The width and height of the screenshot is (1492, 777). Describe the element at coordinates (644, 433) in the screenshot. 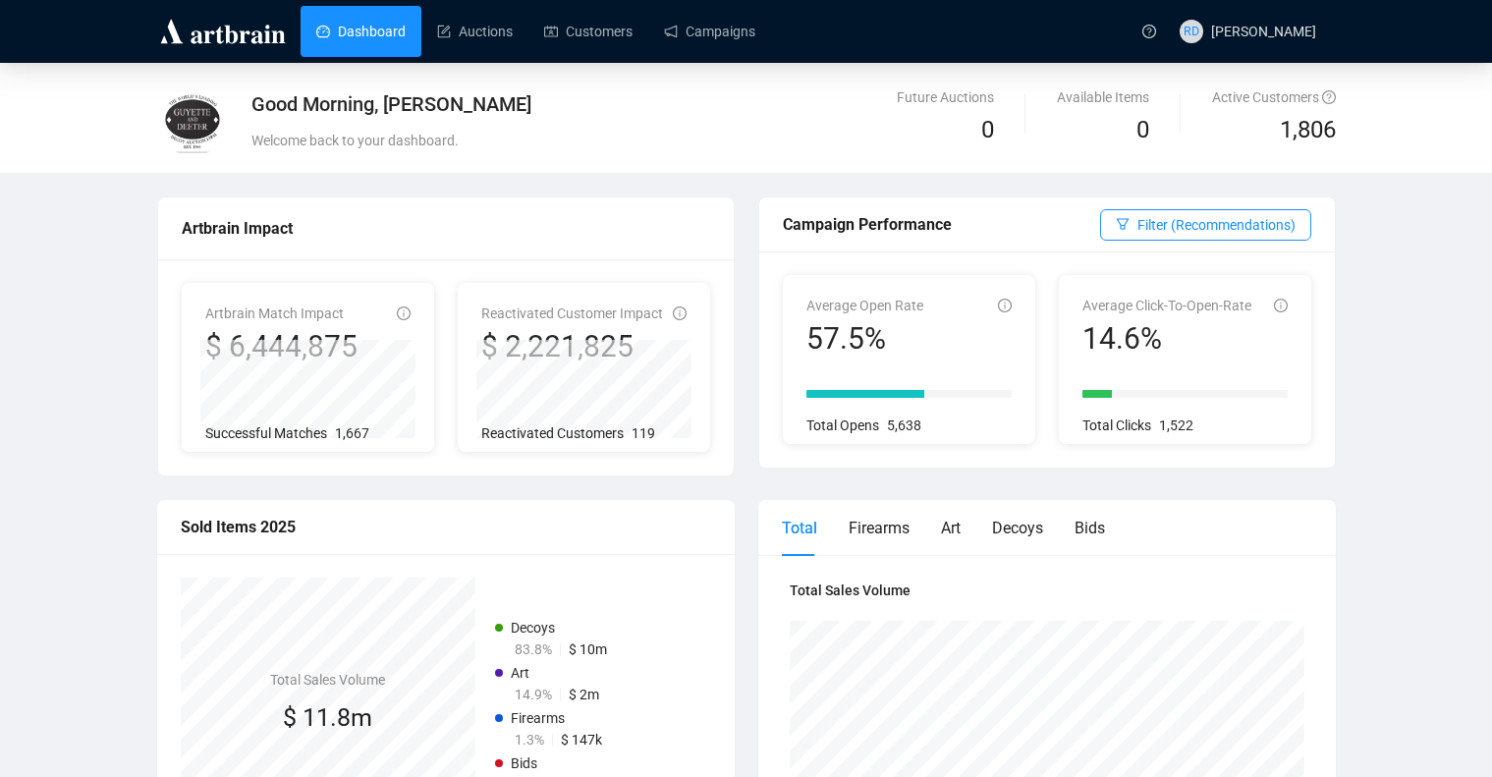

I see `span: 119` at that location.